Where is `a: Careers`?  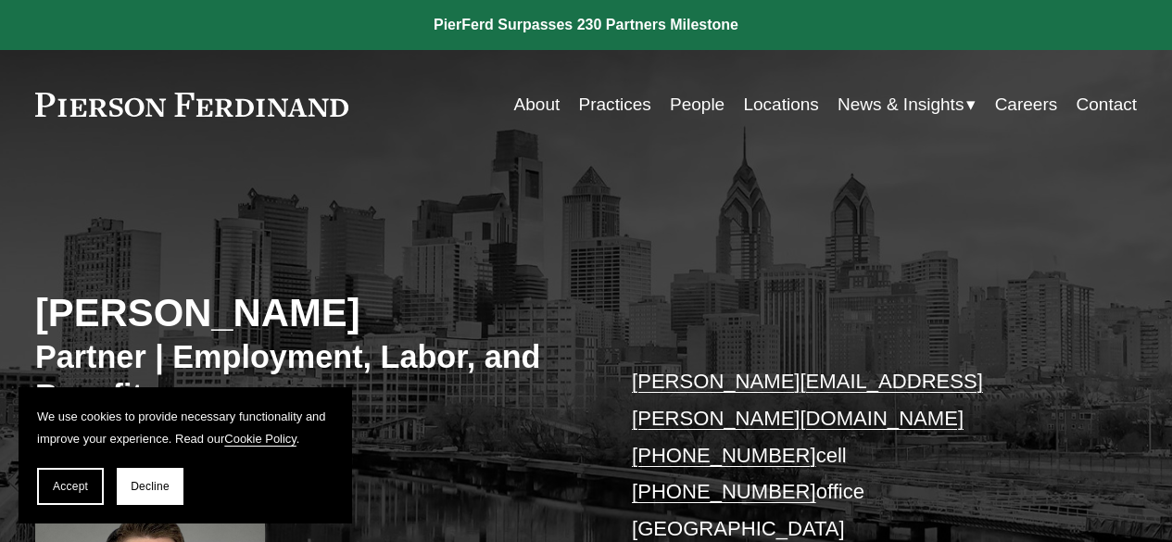
a: Careers is located at coordinates (1026, 105).